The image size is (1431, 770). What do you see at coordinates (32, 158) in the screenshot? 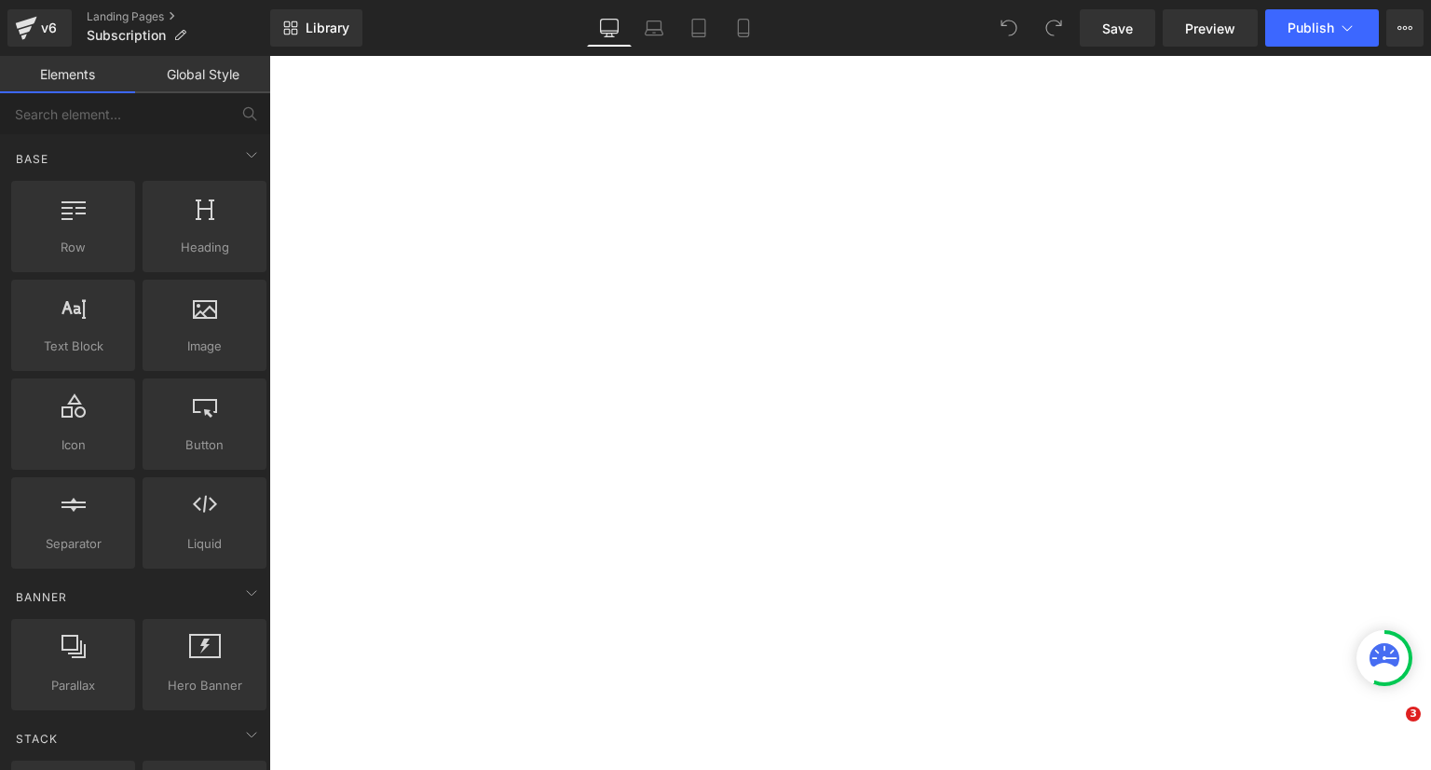
I see `span: Base` at bounding box center [32, 158].